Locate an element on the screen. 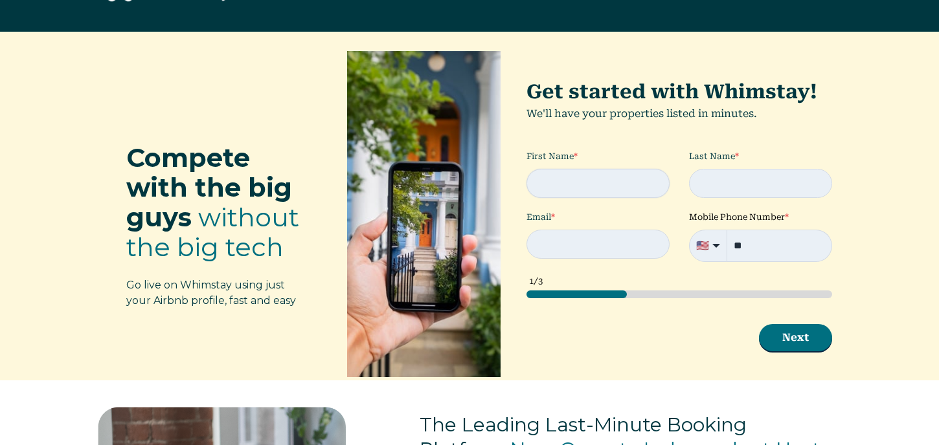  span: Email is located at coordinates (539, 217).